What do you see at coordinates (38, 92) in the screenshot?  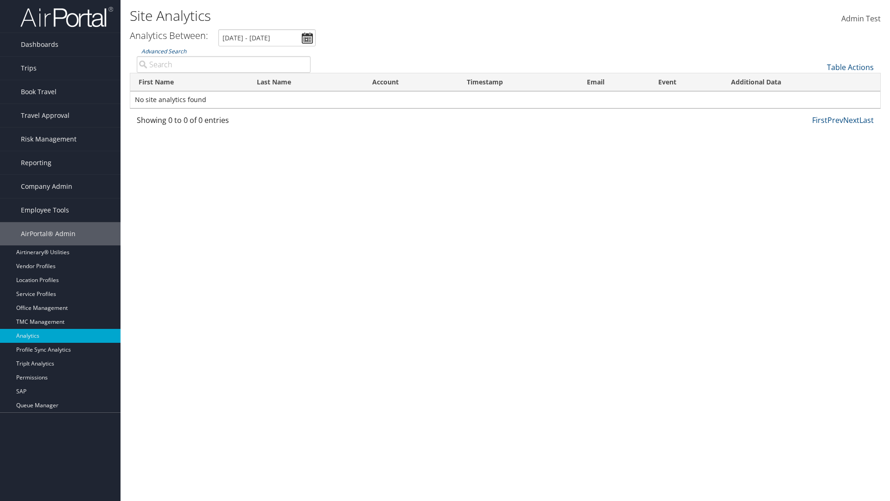 I see `span: Book Travel` at bounding box center [38, 92].